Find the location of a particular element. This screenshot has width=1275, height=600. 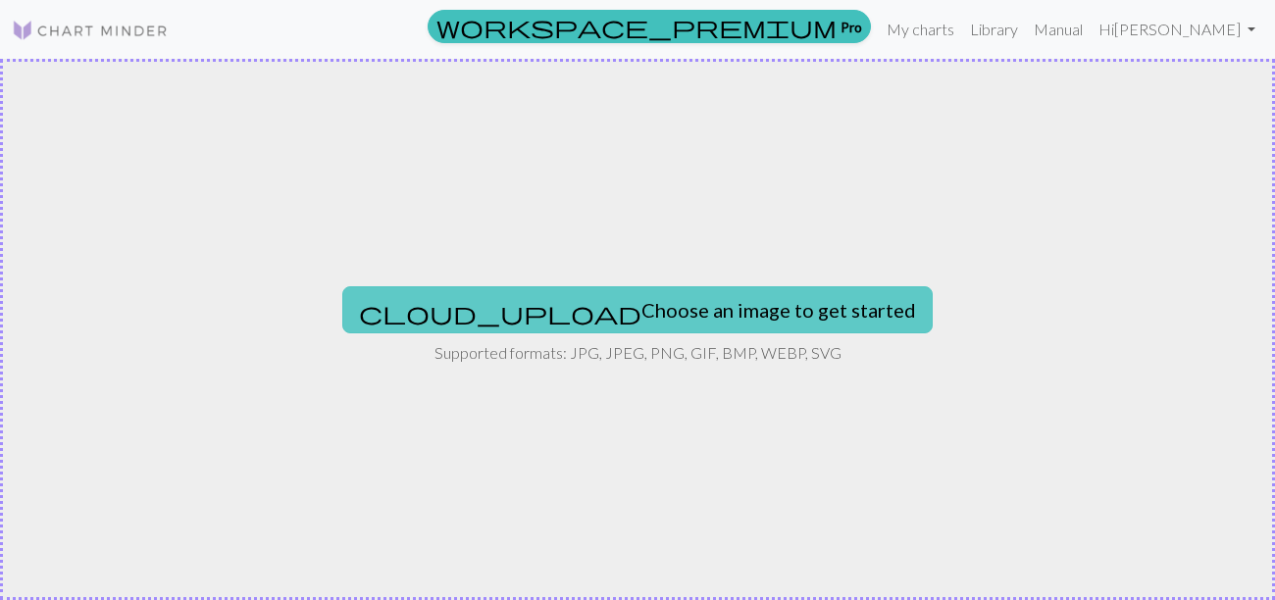

img: Logo is located at coordinates (90, 30).